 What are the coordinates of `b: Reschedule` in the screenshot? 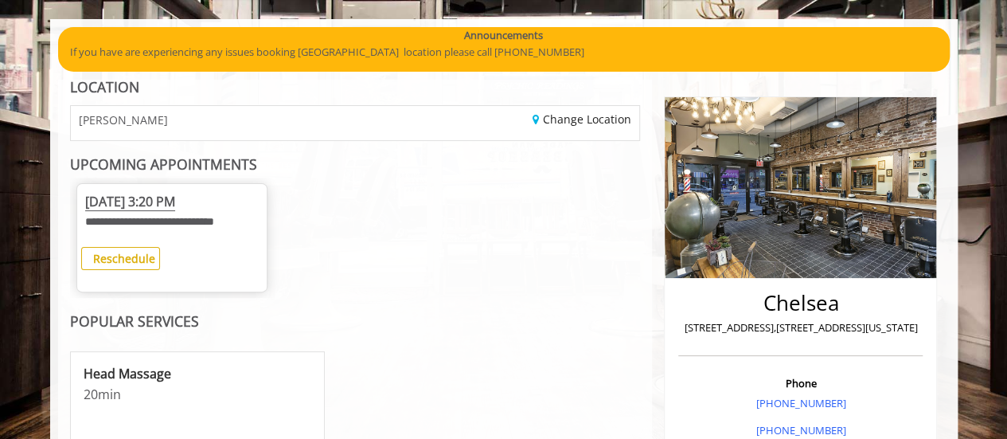 It's located at (124, 258).